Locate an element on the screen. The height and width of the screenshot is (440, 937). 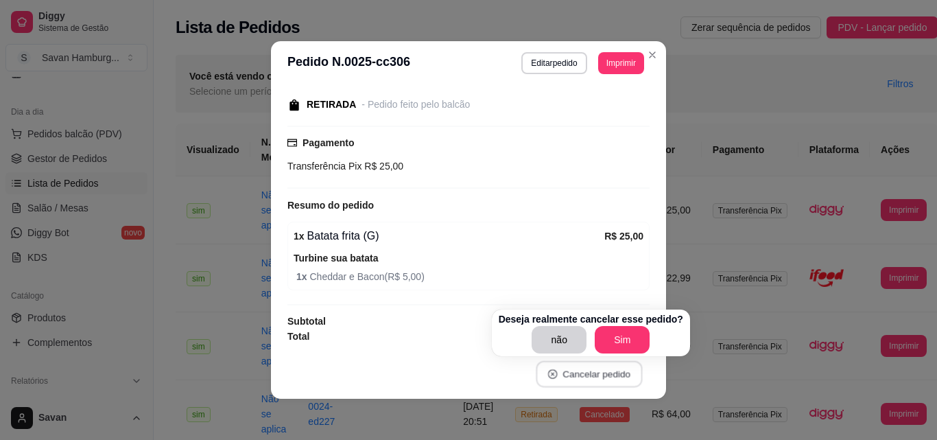
strong: Turbine sua batata is located at coordinates (335, 258).